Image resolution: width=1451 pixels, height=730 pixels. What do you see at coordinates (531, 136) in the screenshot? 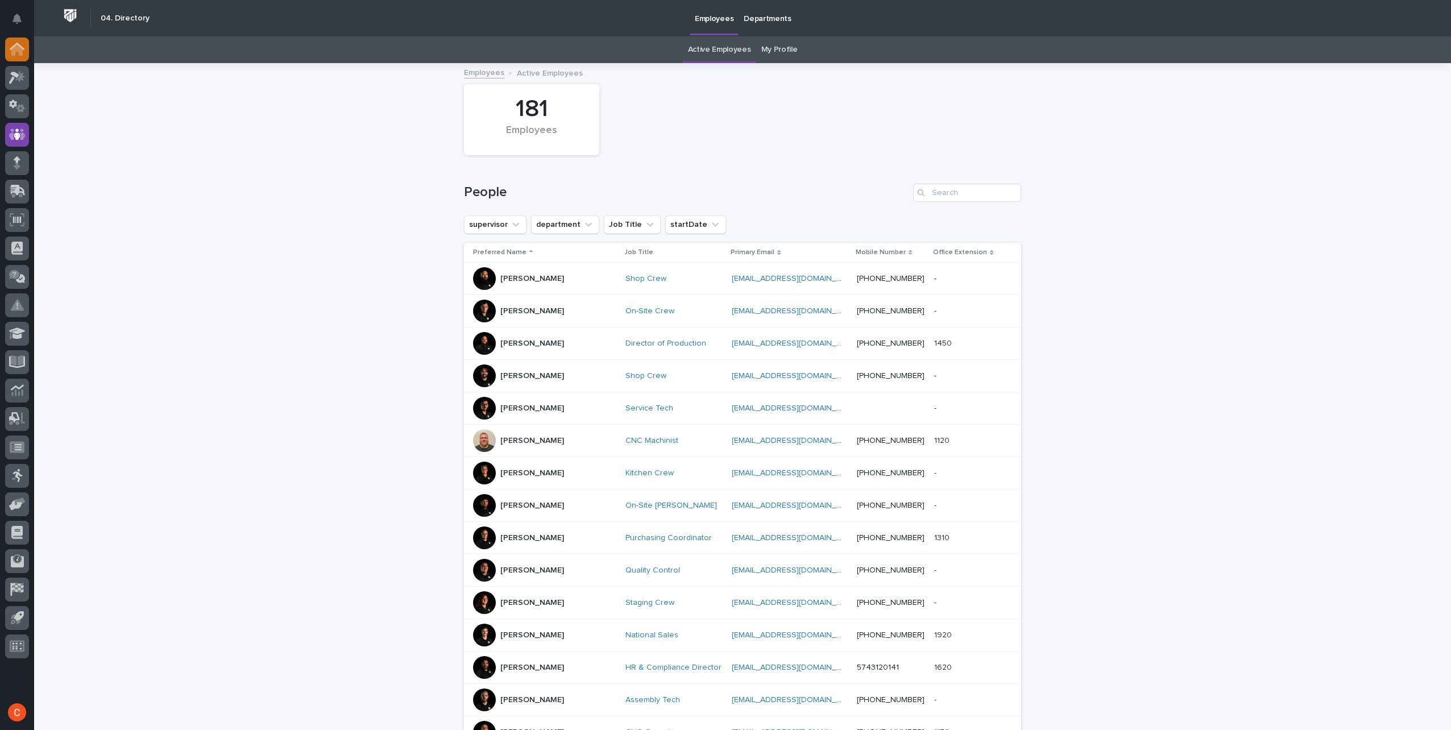
I see `div: Employees` at bounding box center [531, 136].